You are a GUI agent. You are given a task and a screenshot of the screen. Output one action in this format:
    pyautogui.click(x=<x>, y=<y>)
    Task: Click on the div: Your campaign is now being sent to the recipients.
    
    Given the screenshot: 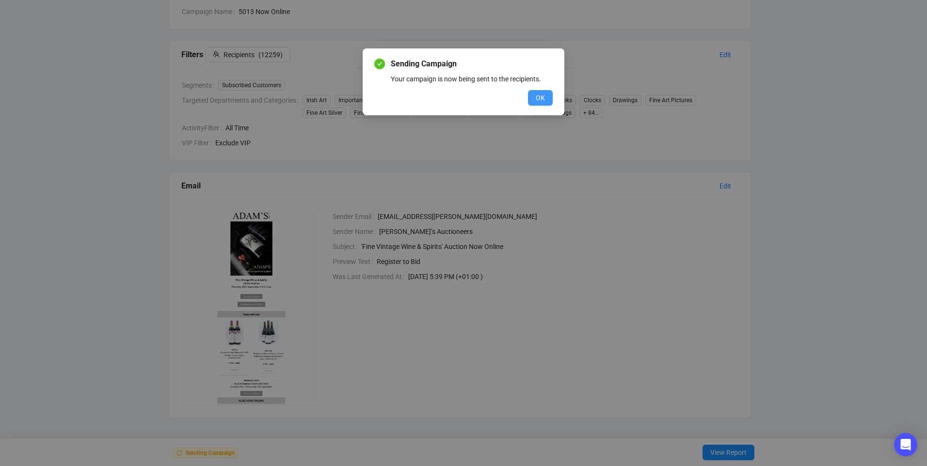 What is the action you would take?
    pyautogui.click(x=472, y=79)
    